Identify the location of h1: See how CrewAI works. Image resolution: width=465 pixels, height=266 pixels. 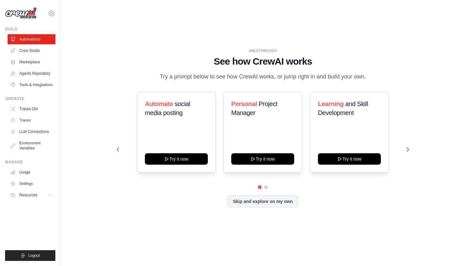
(263, 61).